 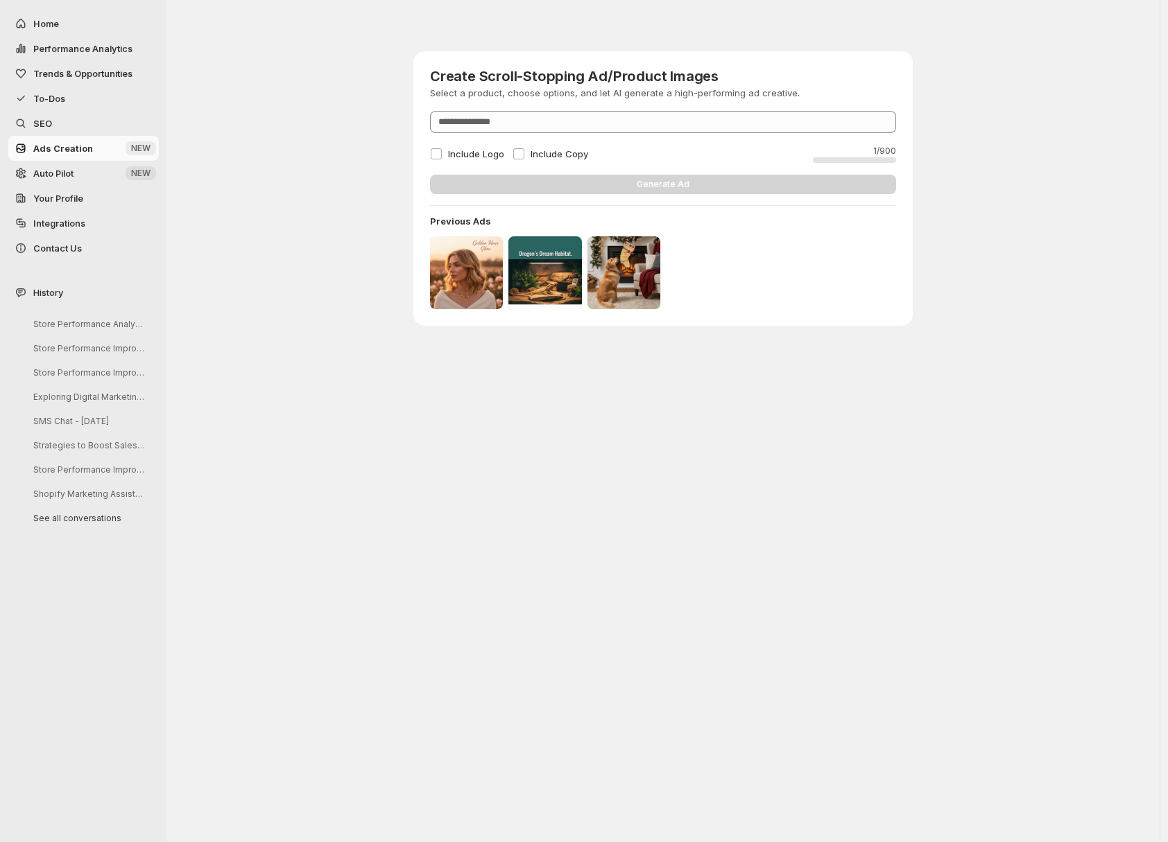 What do you see at coordinates (83, 148) in the screenshot?
I see `button: Ads Creation` at bounding box center [83, 148].